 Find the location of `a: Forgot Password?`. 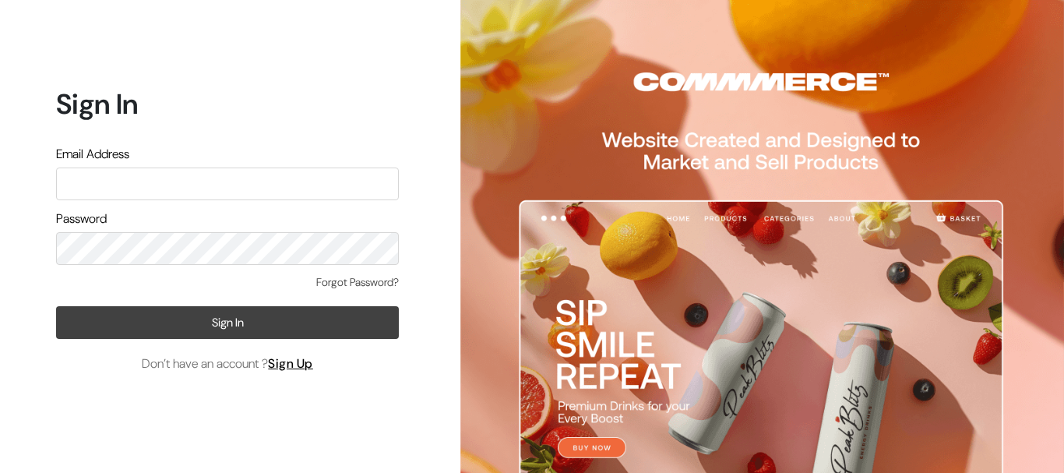

a: Forgot Password? is located at coordinates (358, 282).